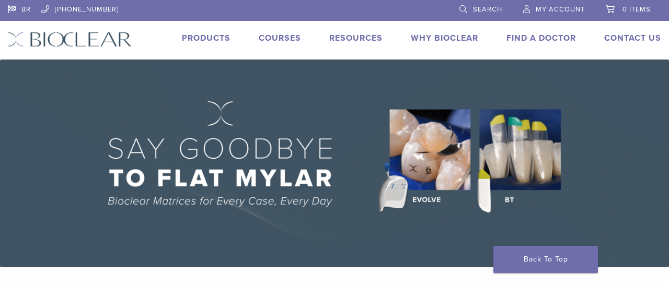 The image size is (669, 285). What do you see at coordinates (69, 39) in the screenshot?
I see `img: Bioclear` at bounding box center [69, 39].